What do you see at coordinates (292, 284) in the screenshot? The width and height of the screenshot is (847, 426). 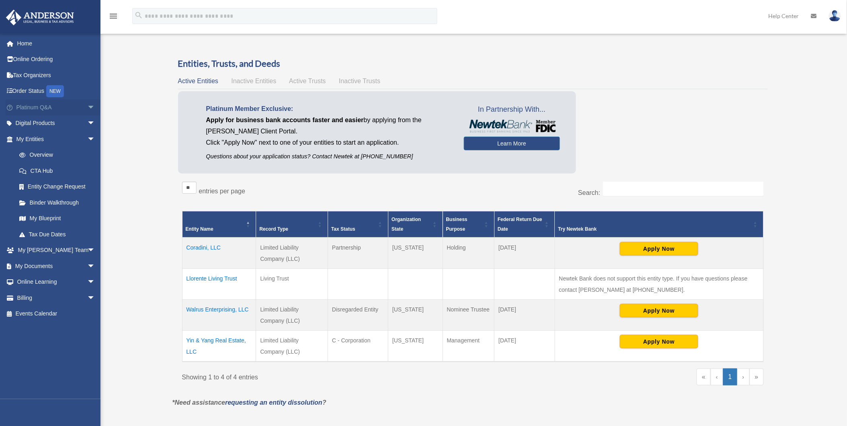 I see `td: Living Trust` at bounding box center [292, 284].